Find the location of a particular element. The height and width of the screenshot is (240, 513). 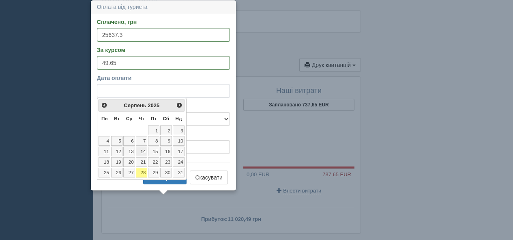

span: Субота is located at coordinates (166, 118).